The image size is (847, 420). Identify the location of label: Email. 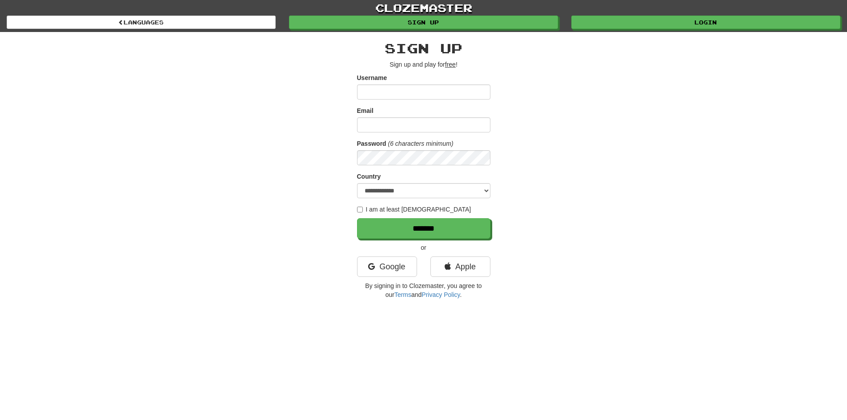
(365, 111).